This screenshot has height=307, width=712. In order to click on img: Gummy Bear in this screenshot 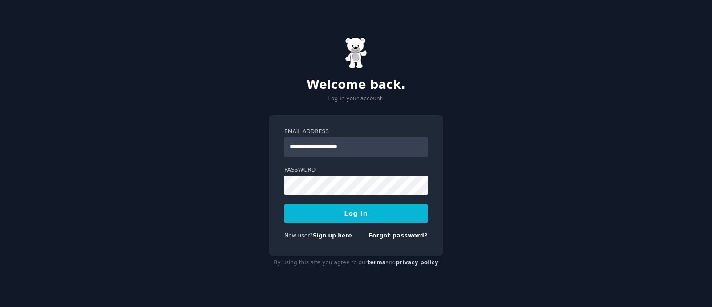, I will do `click(356, 53)`.